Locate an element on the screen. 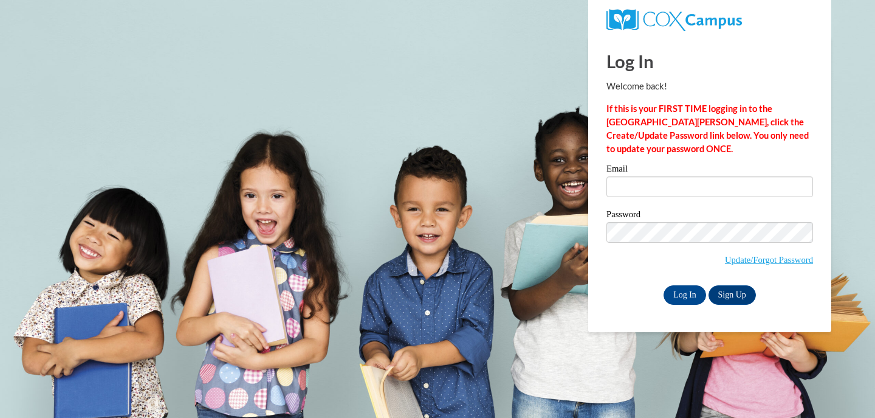  input: Log In is located at coordinates (685, 295).